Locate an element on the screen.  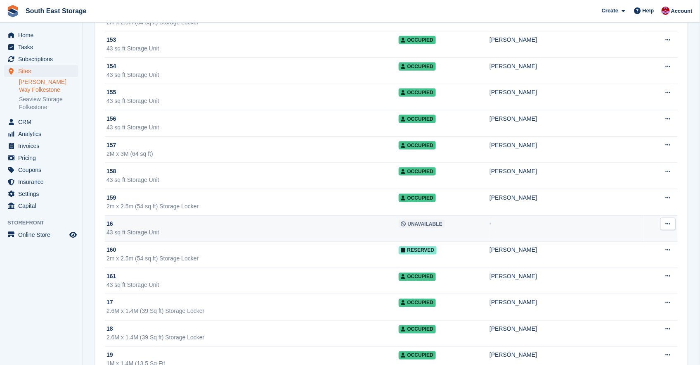
span: 159 is located at coordinates (111, 197).